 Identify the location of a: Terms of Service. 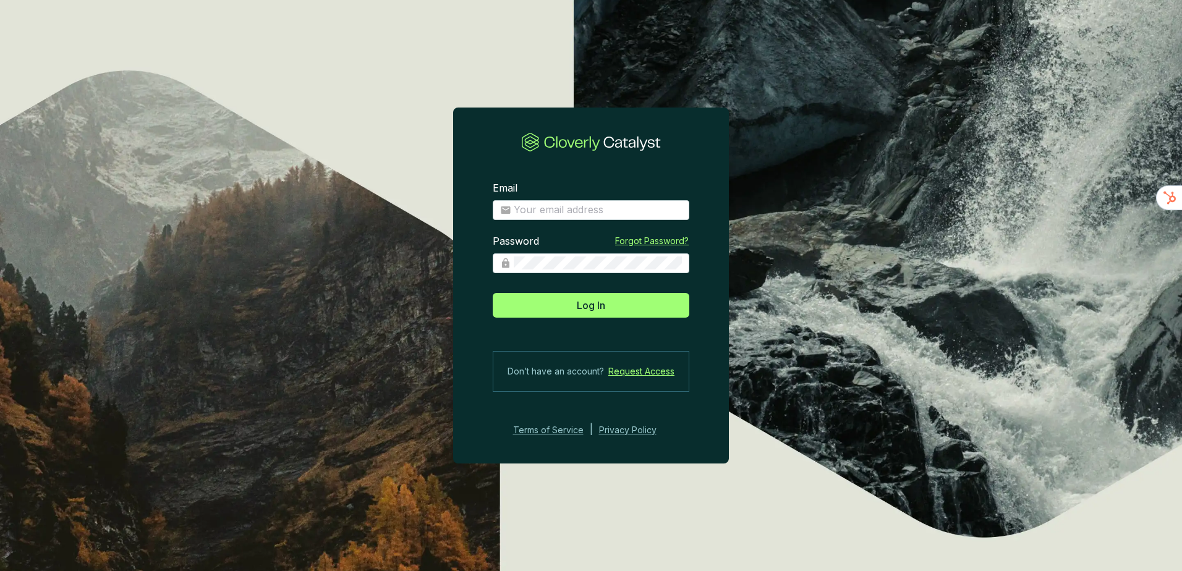
(546, 430).